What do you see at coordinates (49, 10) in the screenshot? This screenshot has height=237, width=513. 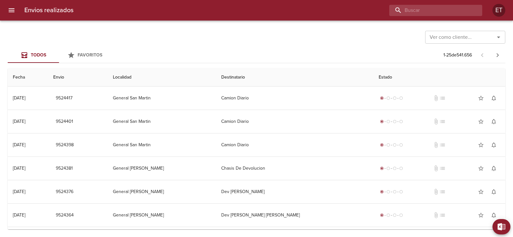 I see `h6: Envios realizados` at bounding box center [49, 10].